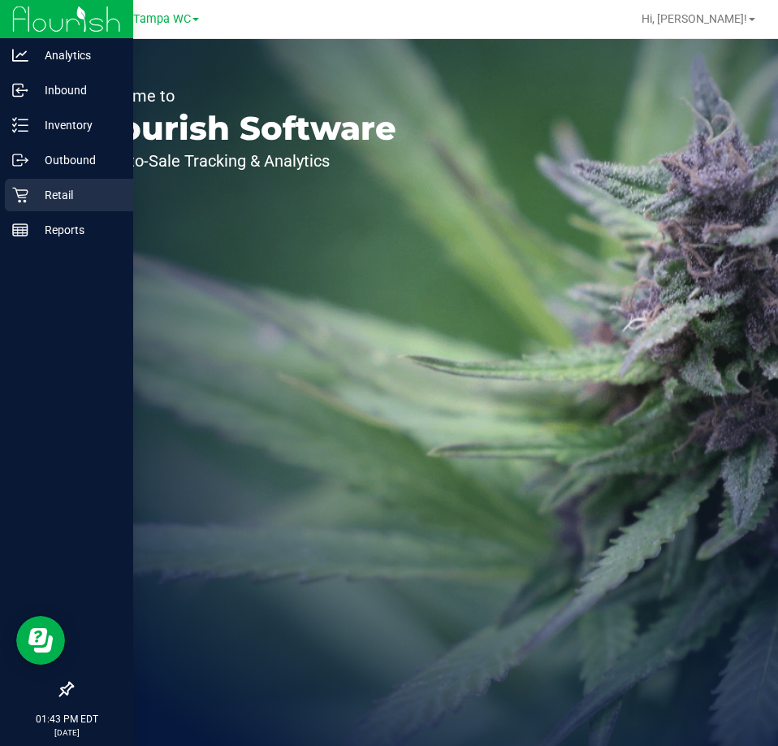 The width and height of the screenshot is (778, 746). Describe the element at coordinates (242, 96) in the screenshot. I see `p: Welcome to` at that location.